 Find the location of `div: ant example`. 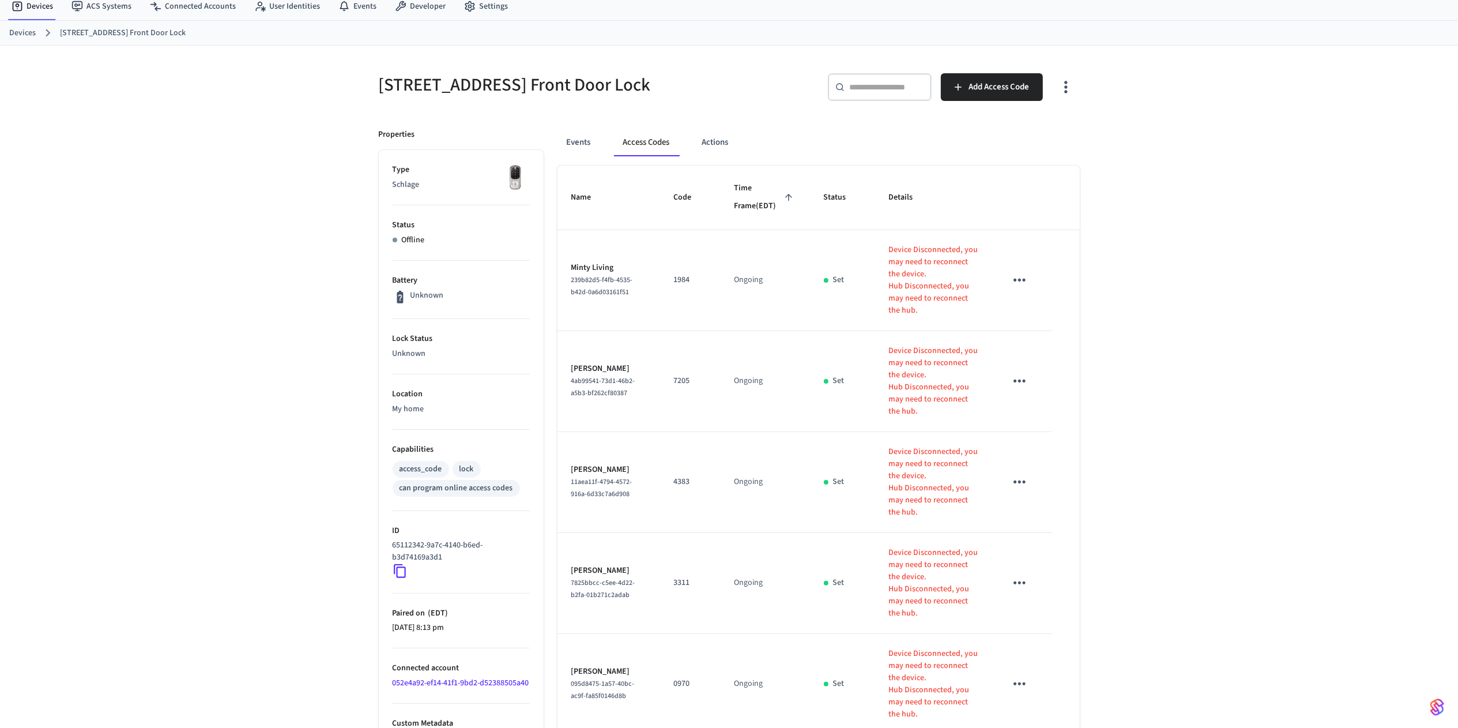

div: ant example is located at coordinates (819, 142).